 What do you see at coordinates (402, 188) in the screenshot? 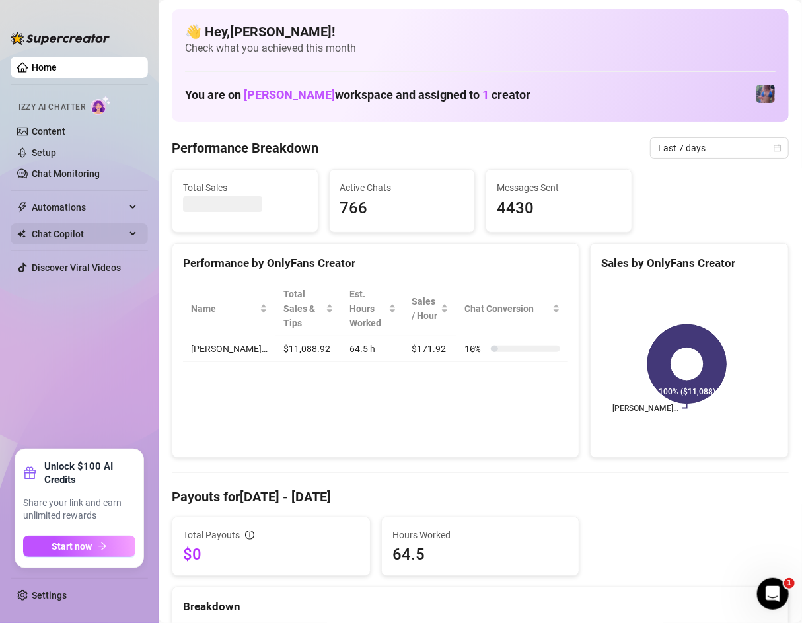
I see `span: Active Chats` at bounding box center [402, 188].